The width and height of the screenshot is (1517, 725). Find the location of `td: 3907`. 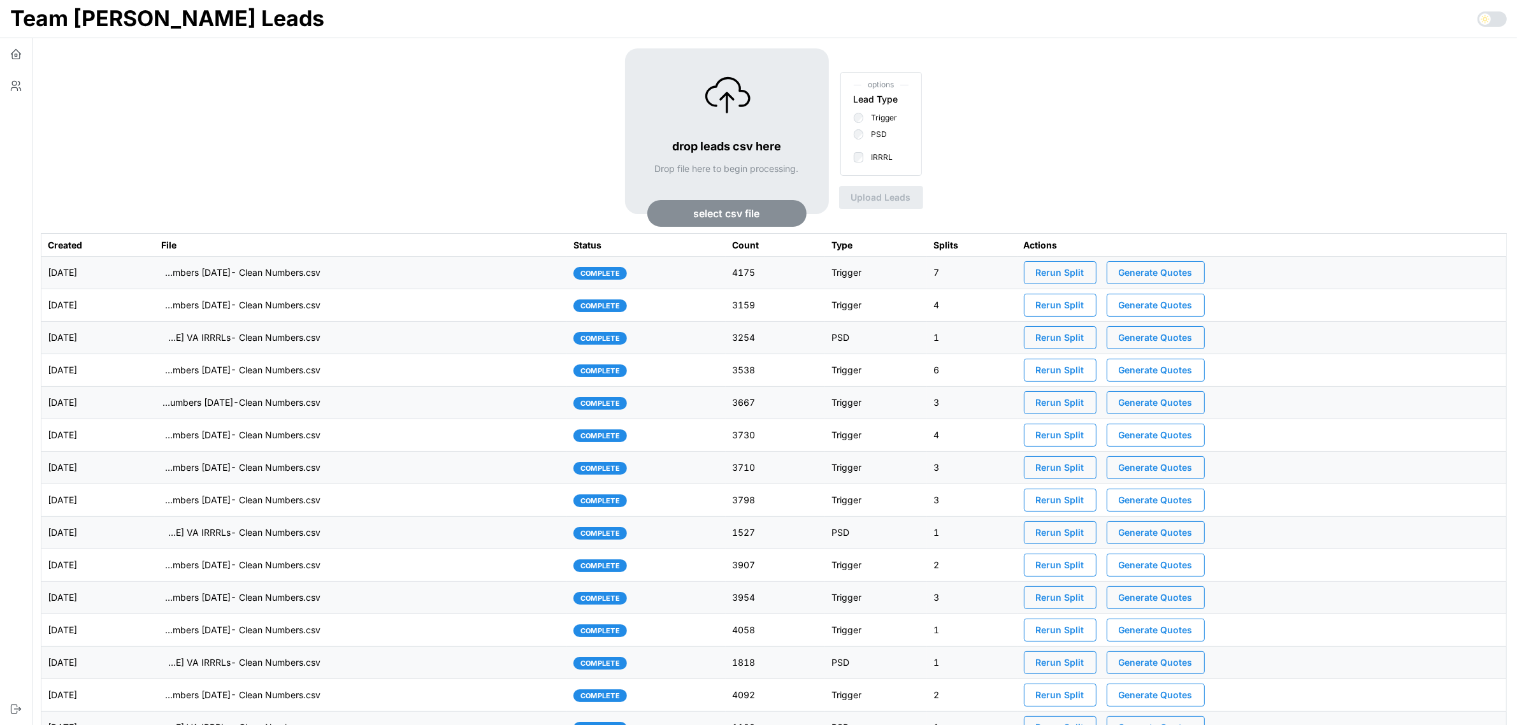

td: 3907 is located at coordinates (776, 565).